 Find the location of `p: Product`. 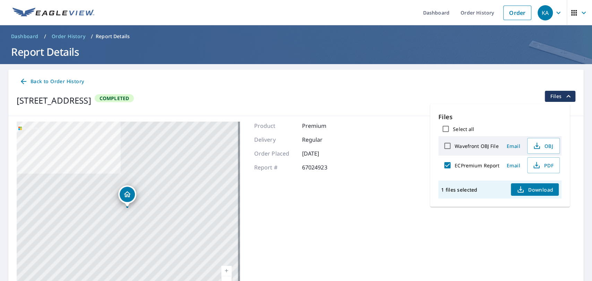

p: Product is located at coordinates (275, 126).